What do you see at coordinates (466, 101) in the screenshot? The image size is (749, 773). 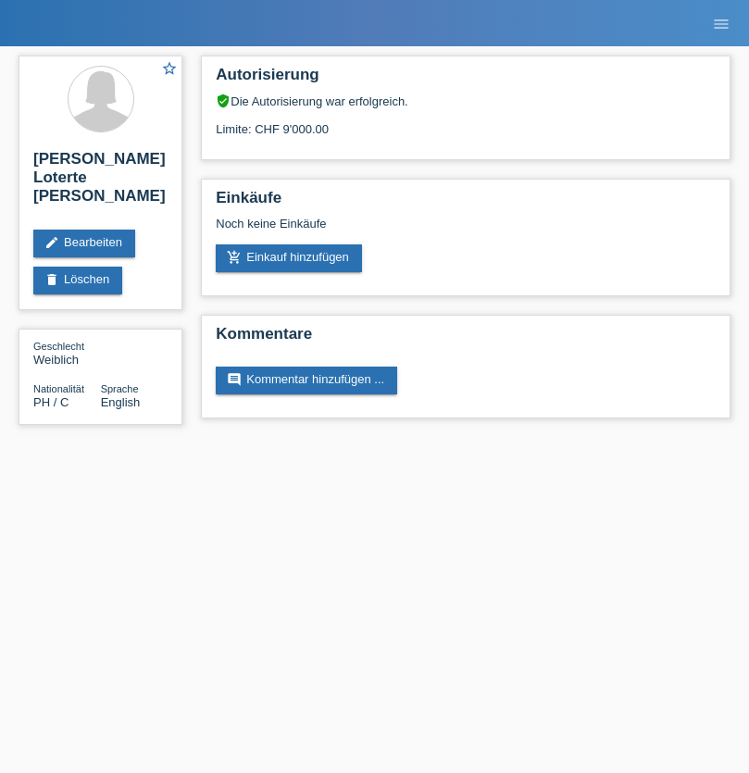 I see `div: Die Autorisierung war erfolgreich.` at bounding box center [466, 101].